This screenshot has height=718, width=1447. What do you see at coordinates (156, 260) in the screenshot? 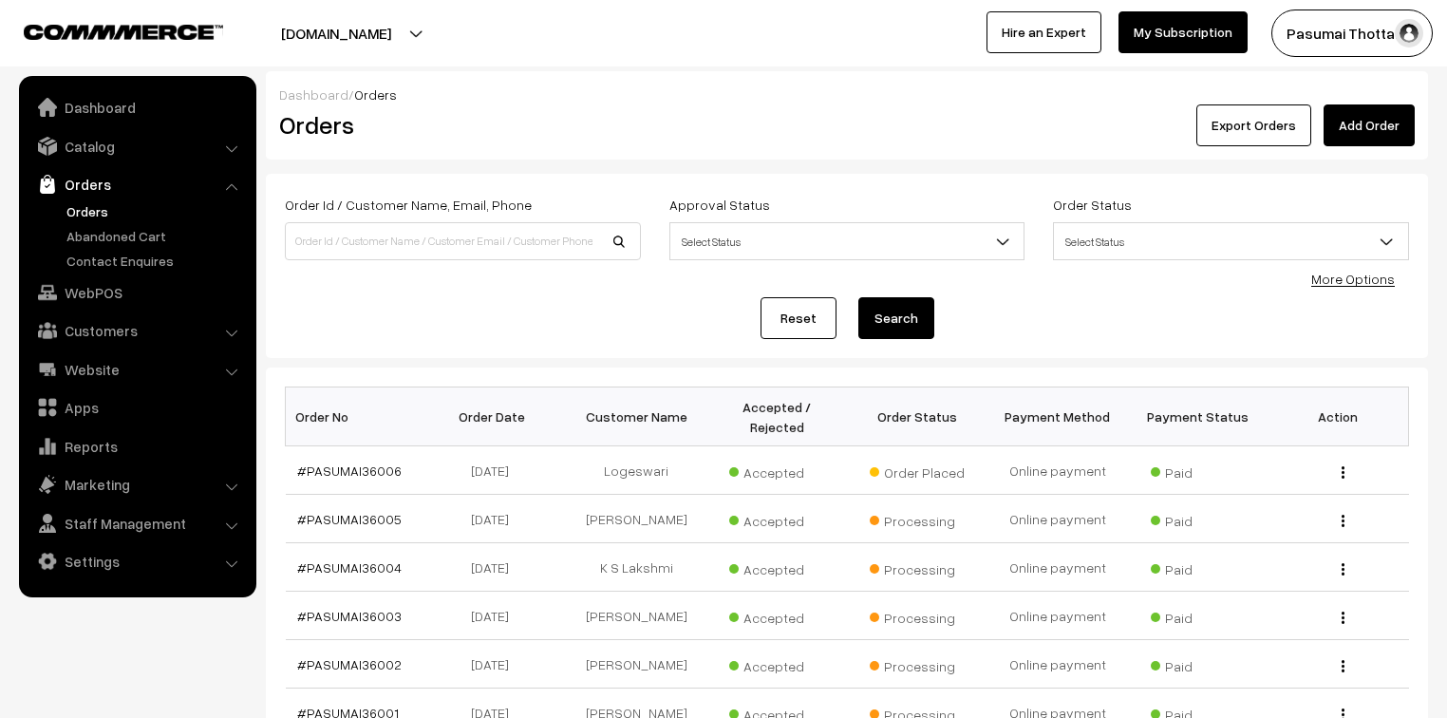
I see `a: Contact Enquires` at bounding box center [156, 260].